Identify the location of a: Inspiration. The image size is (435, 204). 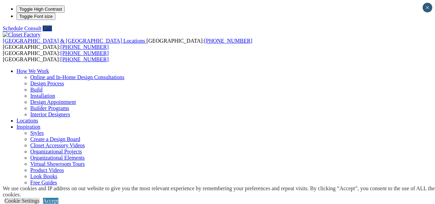
(28, 127).